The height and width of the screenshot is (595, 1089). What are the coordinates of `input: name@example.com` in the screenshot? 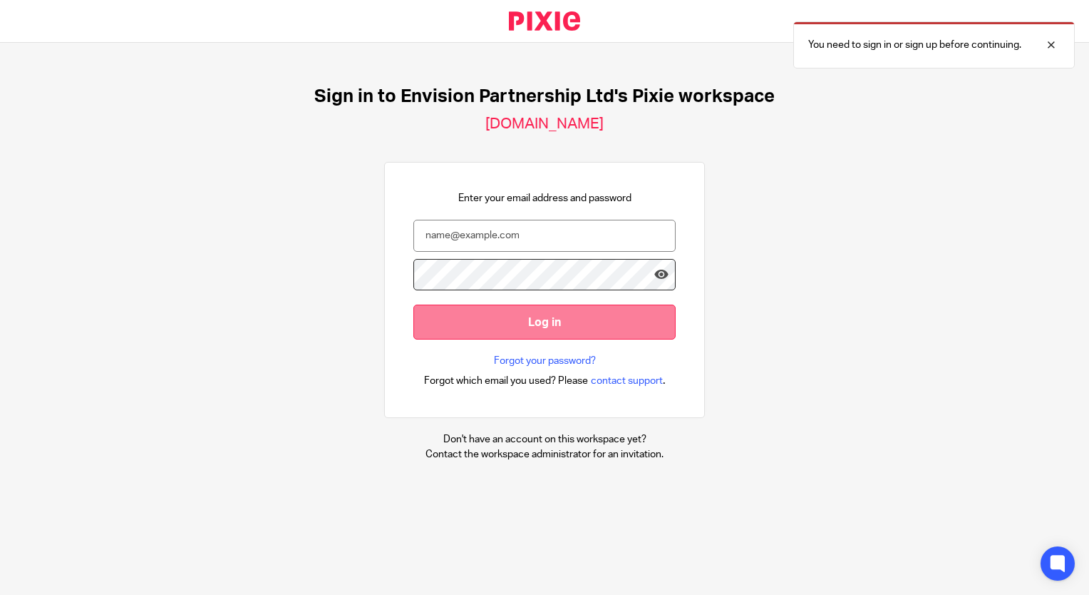 It's located at (545, 235).